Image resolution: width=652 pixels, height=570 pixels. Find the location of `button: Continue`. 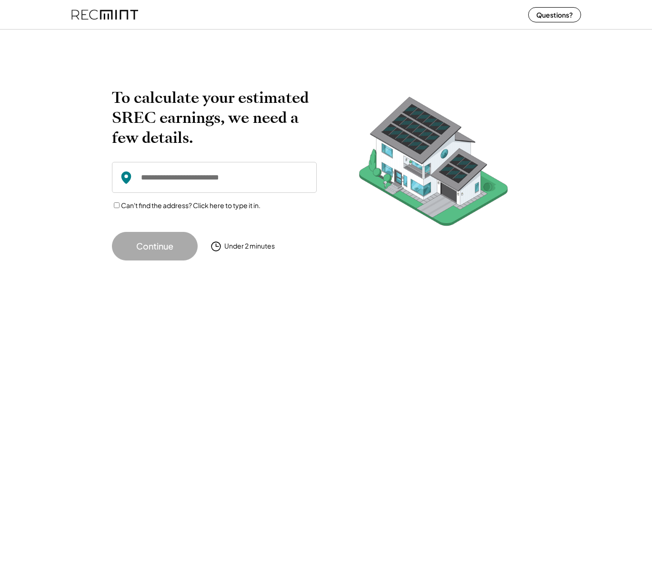

button: Continue is located at coordinates (155, 246).